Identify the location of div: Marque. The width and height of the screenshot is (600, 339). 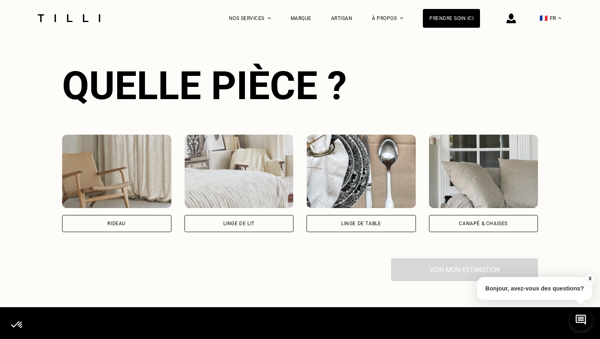
(301, 18).